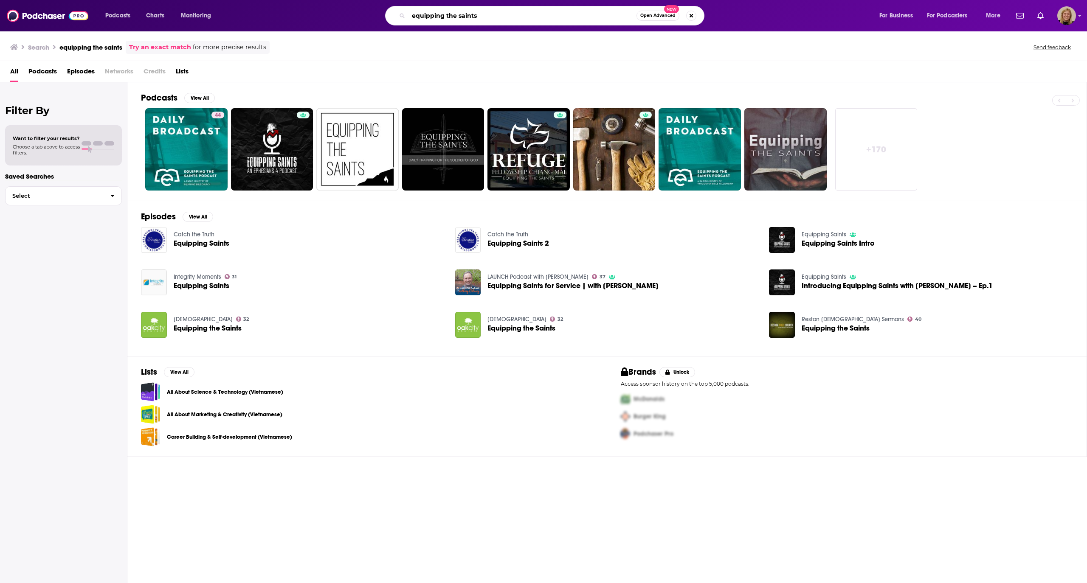 This screenshot has width=1087, height=583. Describe the element at coordinates (178, 98) in the screenshot. I see `a: PodcastsView All` at that location.